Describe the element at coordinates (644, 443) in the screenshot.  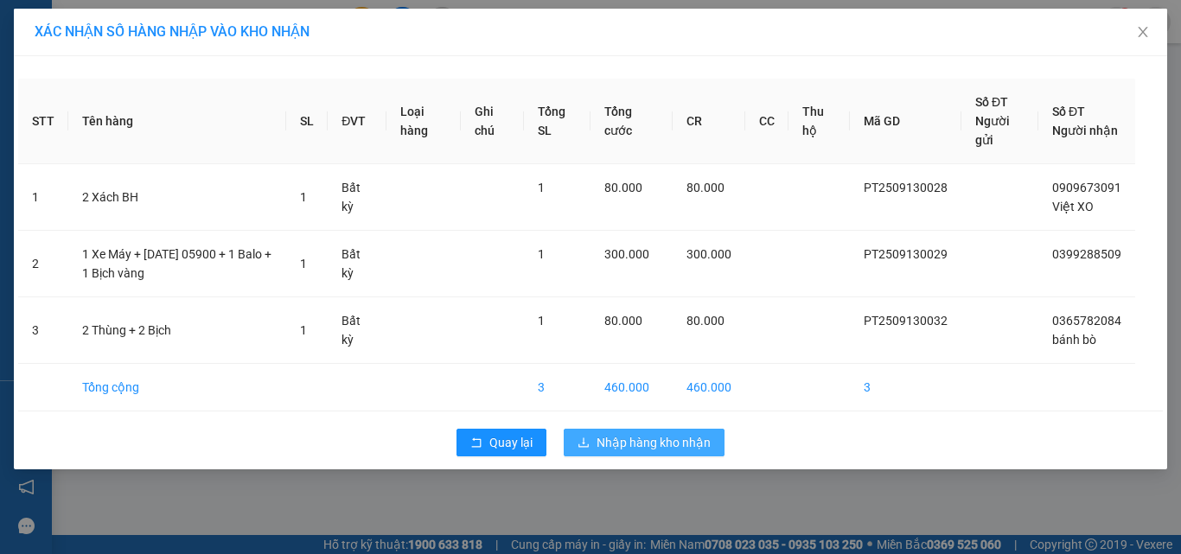
I see `button: downloadNhập hàng kho nhận` at that location.